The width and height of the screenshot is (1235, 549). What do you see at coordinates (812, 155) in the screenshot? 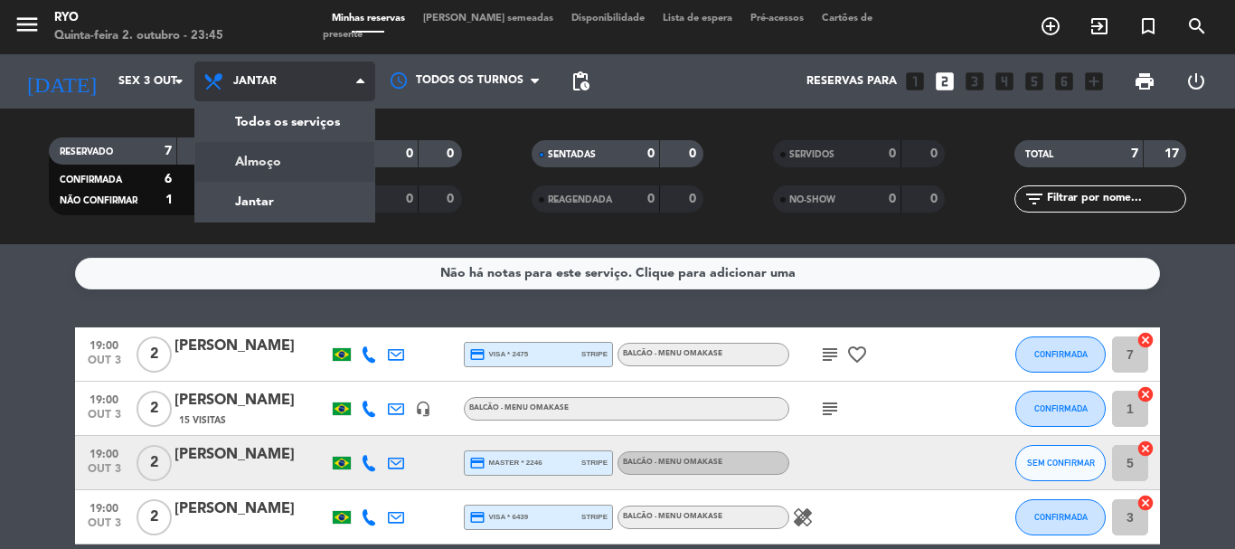
I see `span: SERVIDOS` at bounding box center [812, 155].